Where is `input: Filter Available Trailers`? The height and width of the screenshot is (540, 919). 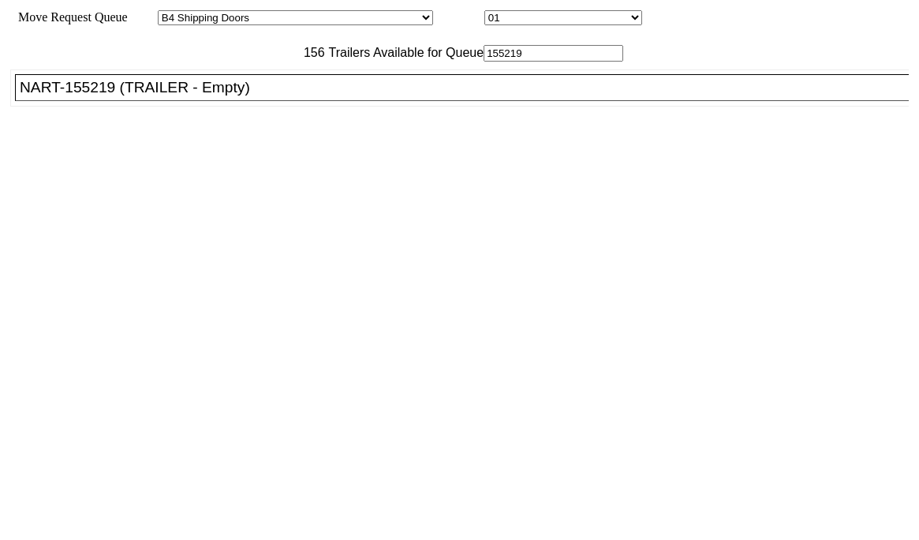
input: Filter Available Trailers is located at coordinates (553, 53).